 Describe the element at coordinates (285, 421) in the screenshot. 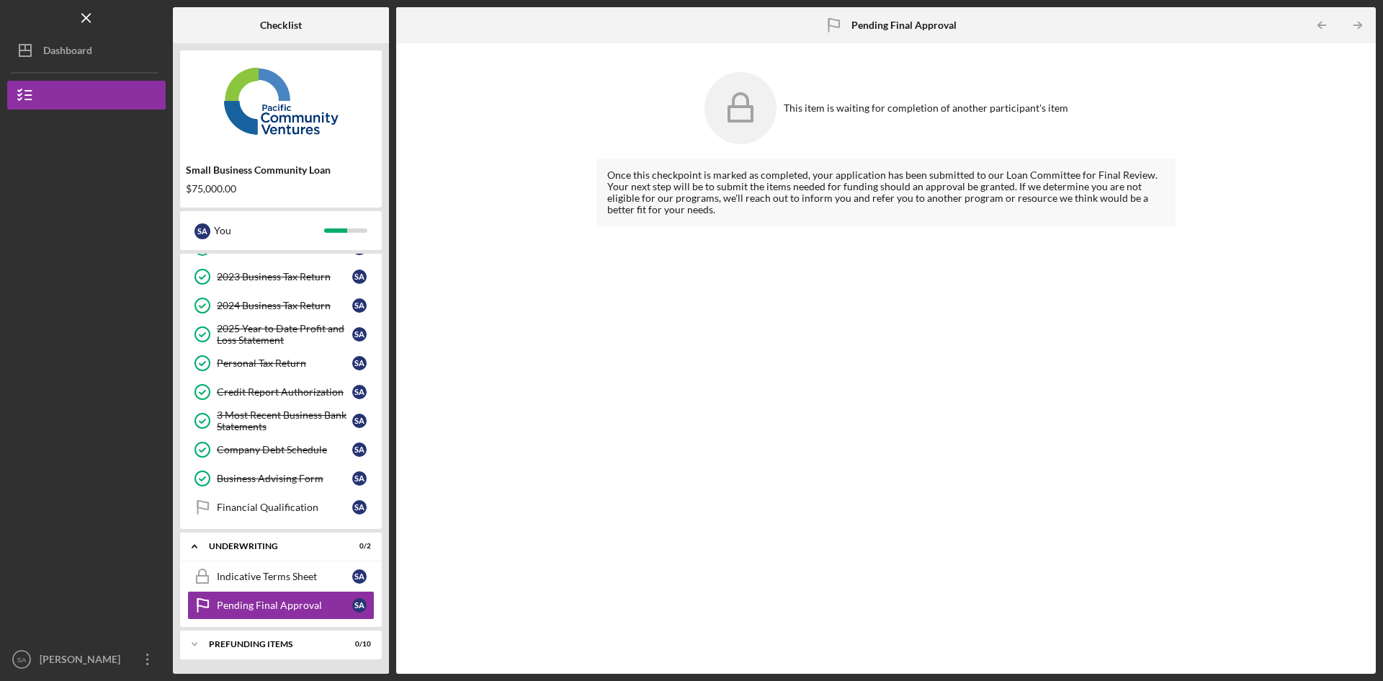

I see `div: 3 Most Recent Business Bank Statements` at that location.